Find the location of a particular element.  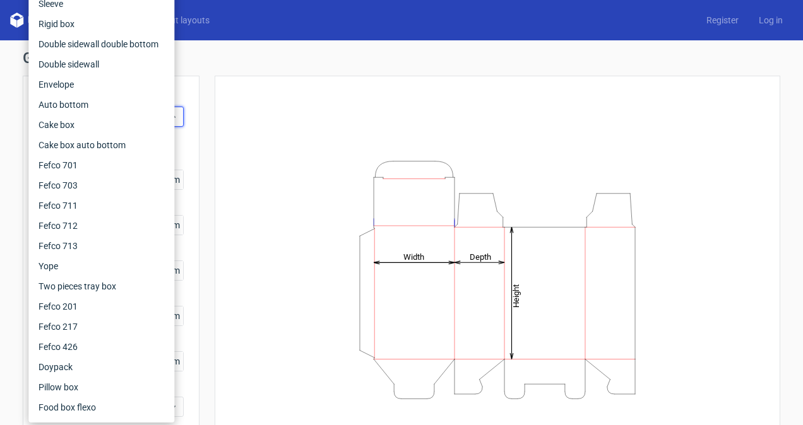

tspan: Depth is located at coordinates (480, 256).